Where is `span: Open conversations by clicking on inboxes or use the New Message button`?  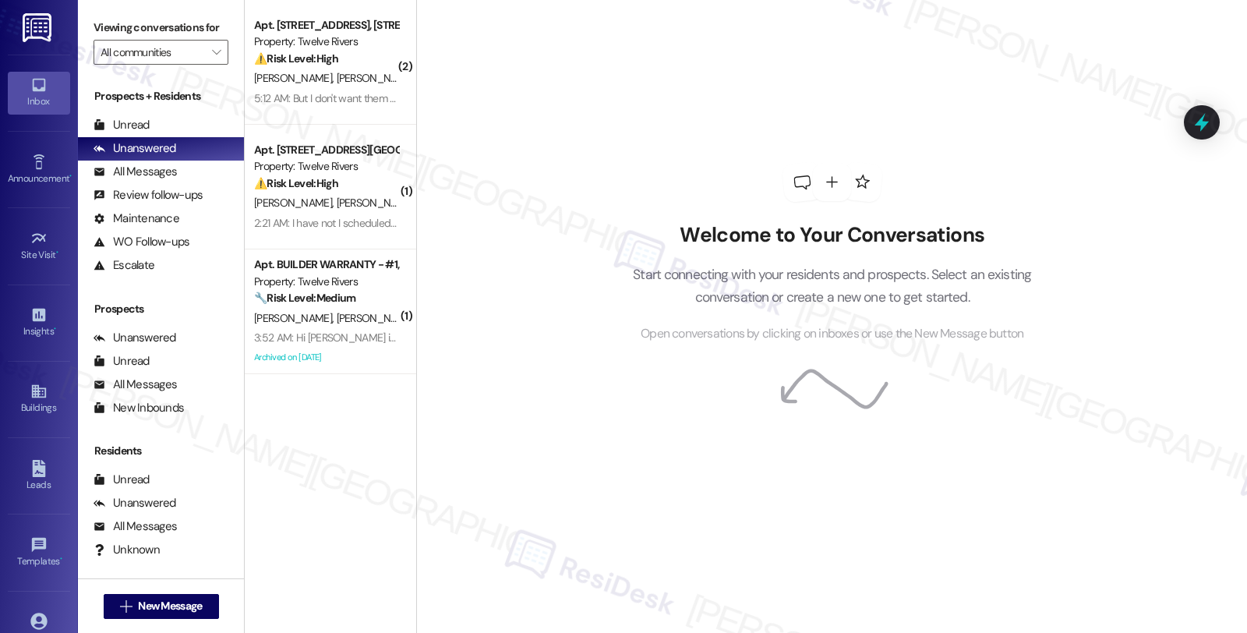
span: Open conversations by clicking on inboxes or use the New Message button is located at coordinates (832, 334).